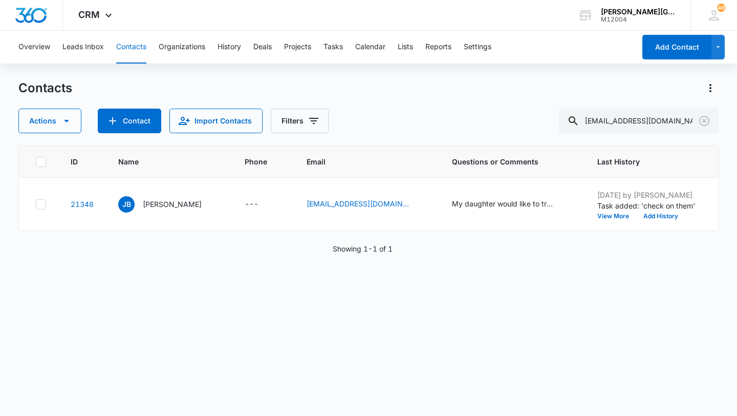  I want to click on p: Task added: 'check on them', so click(646, 205).